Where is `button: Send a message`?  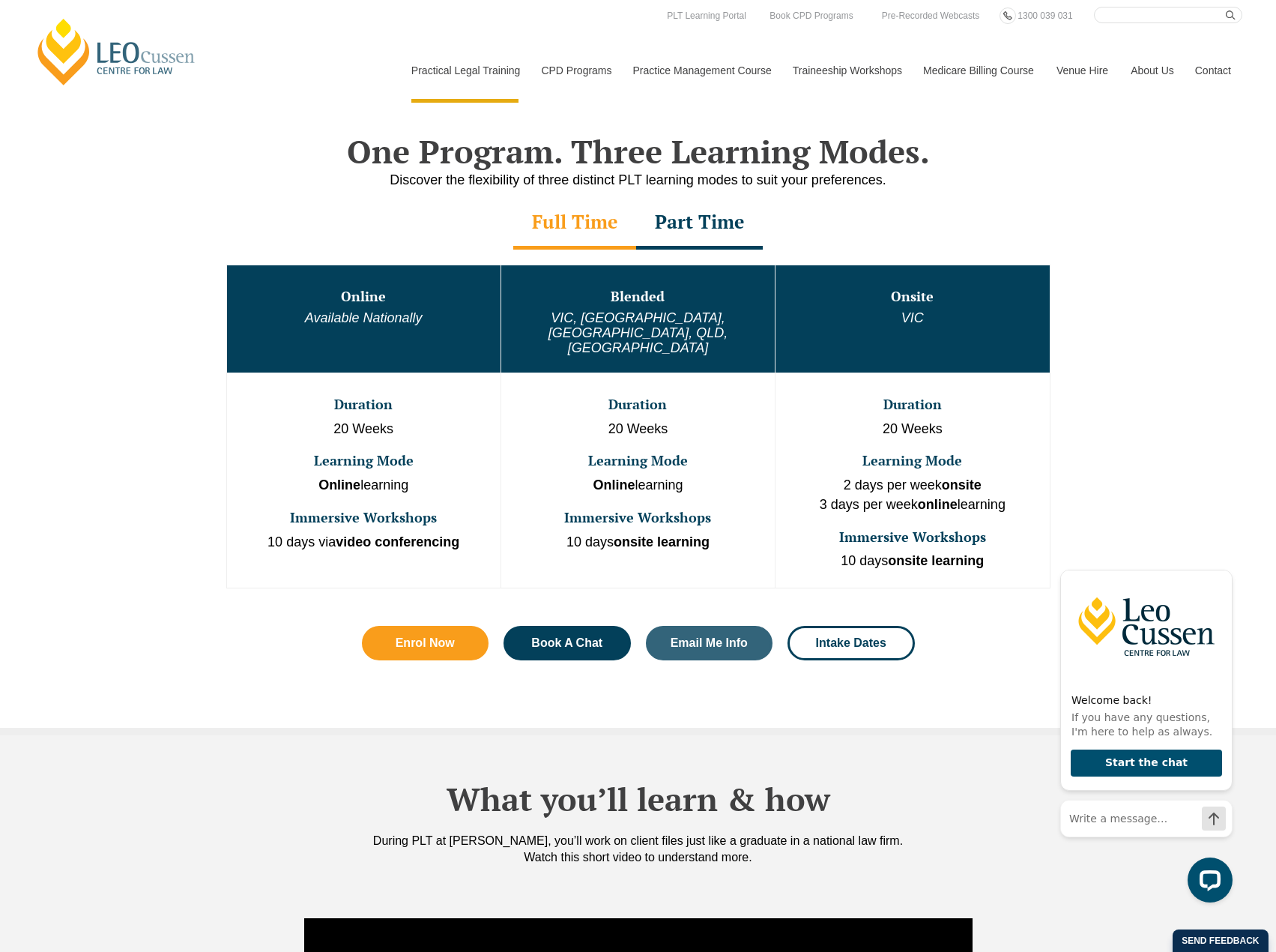
button: Send a message is located at coordinates (170, 329).